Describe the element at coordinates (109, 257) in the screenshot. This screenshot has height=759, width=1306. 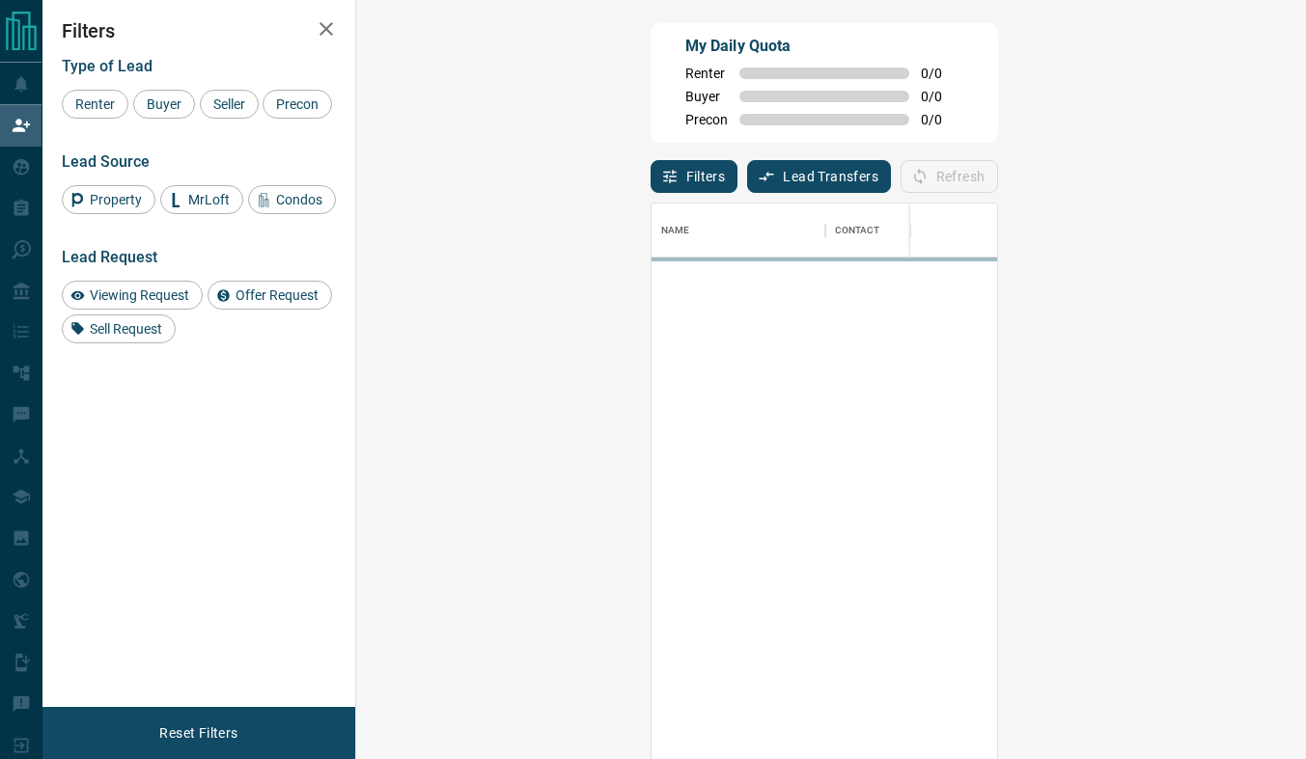
I see `span: Lead Request` at that location.